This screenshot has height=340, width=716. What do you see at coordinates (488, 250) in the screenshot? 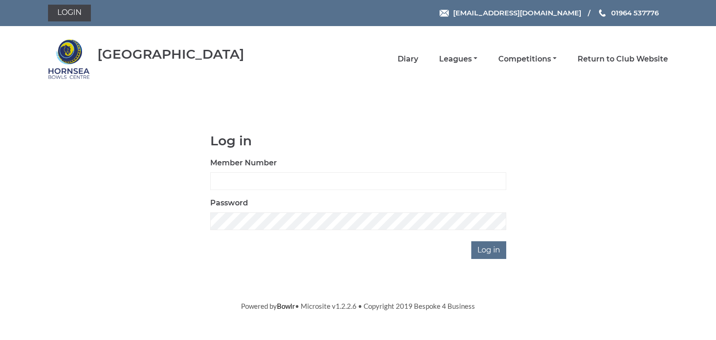
I see `input: Log in` at bounding box center [488, 250].